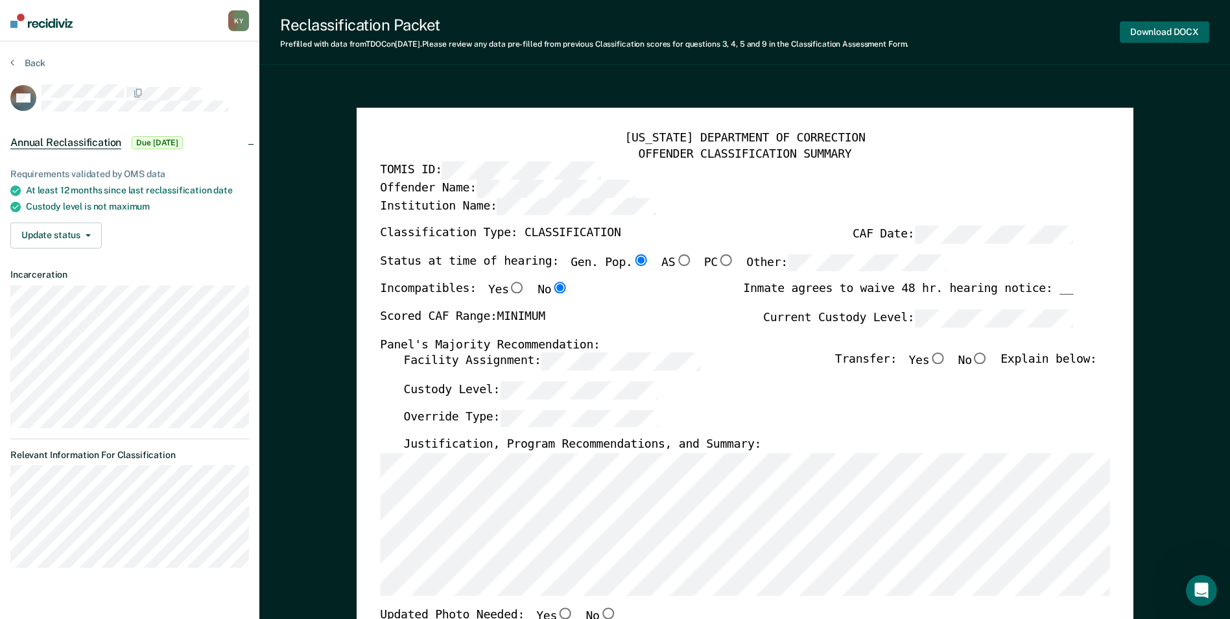 The image size is (1230, 619). I want to click on label: Current Custody Level:, so click(918, 318).